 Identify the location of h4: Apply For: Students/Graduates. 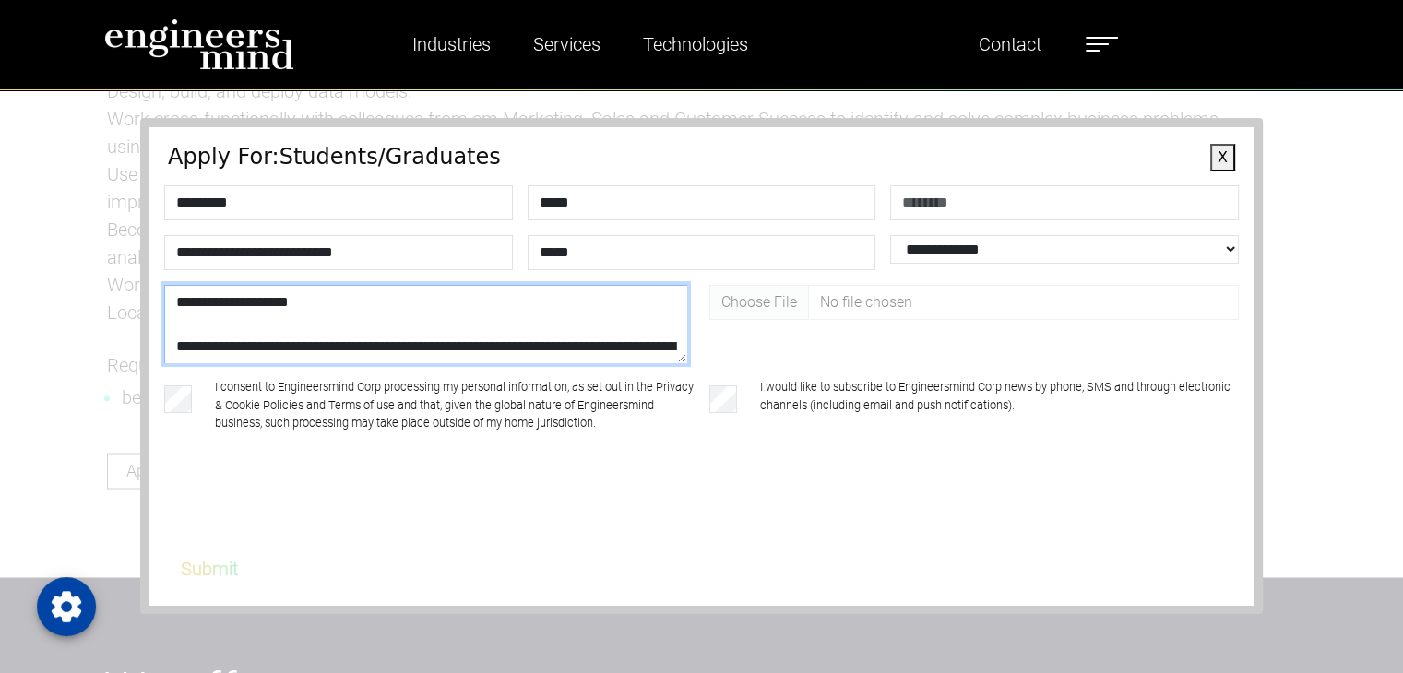
(701, 157).